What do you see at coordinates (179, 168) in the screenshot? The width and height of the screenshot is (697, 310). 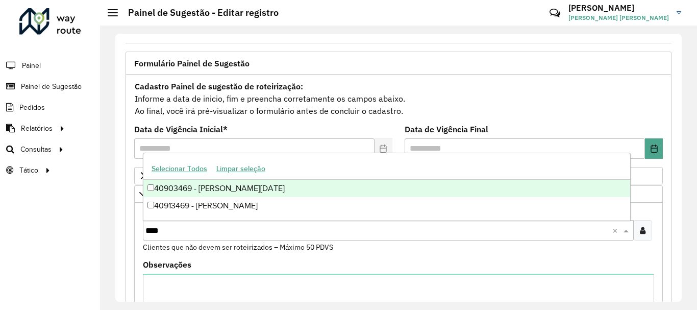 I see `button: Selecionar Todos` at bounding box center [179, 168].